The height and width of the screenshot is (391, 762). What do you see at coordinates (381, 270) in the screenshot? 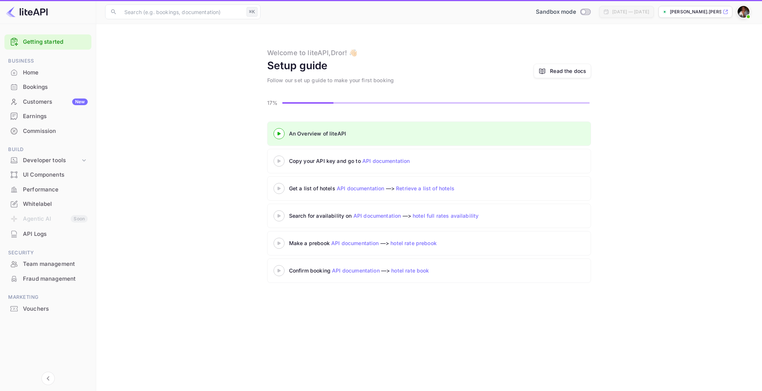
I see `div: Confirm booking —>` at bounding box center [381, 270].